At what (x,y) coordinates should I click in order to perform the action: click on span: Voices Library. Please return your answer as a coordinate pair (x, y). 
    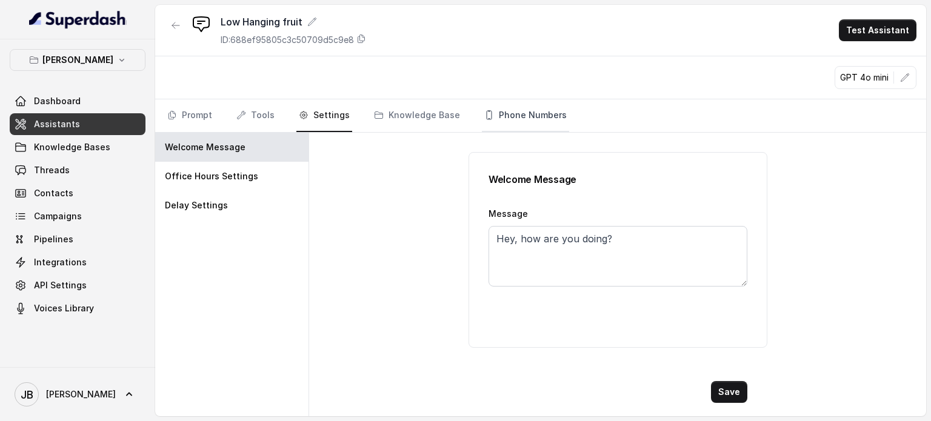
    Looking at the image, I should click on (64, 309).